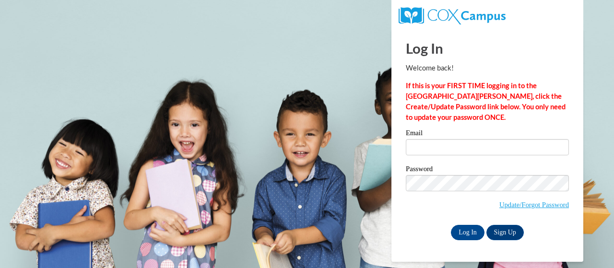 Image resolution: width=614 pixels, height=268 pixels. What do you see at coordinates (488, 134) in the screenshot?
I see `label: Email` at bounding box center [488, 134].